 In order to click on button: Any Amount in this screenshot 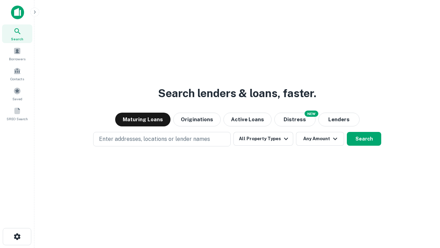, I will do `click(320, 139)`.